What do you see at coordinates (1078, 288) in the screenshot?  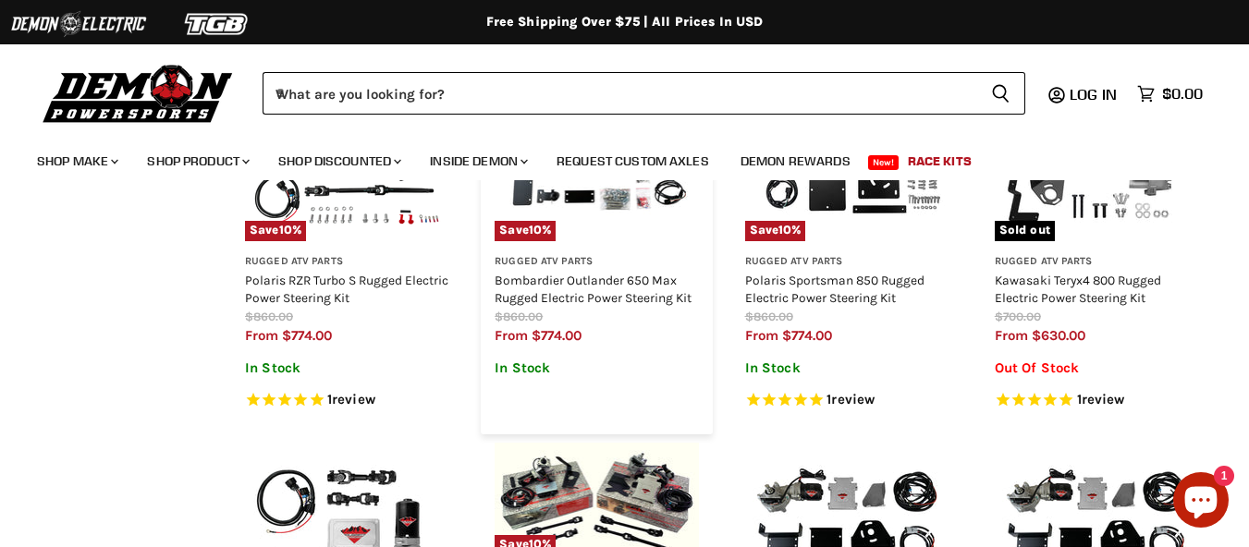 I see `a: Kawasaki Teryx4 800 Rugged Electric Power Steering Kit` at bounding box center [1078, 288].